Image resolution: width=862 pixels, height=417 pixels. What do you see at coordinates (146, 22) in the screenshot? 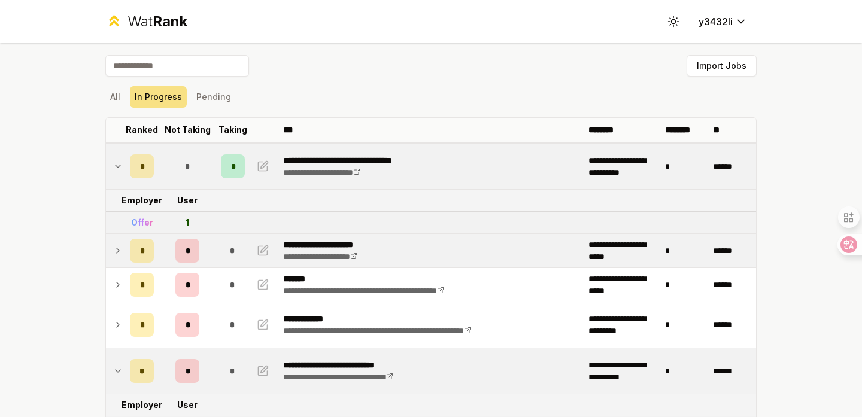
I see `a: WatRank` at bounding box center [146, 22].